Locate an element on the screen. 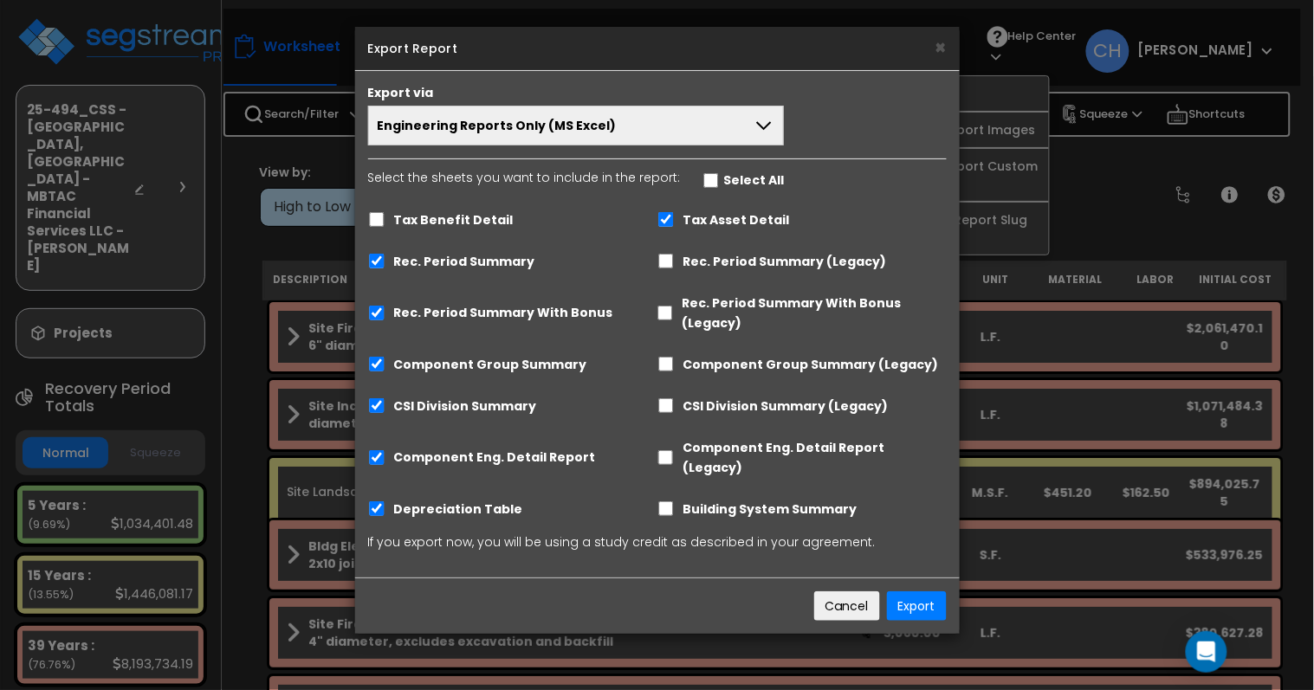  label: Select All is located at coordinates (754, 180).